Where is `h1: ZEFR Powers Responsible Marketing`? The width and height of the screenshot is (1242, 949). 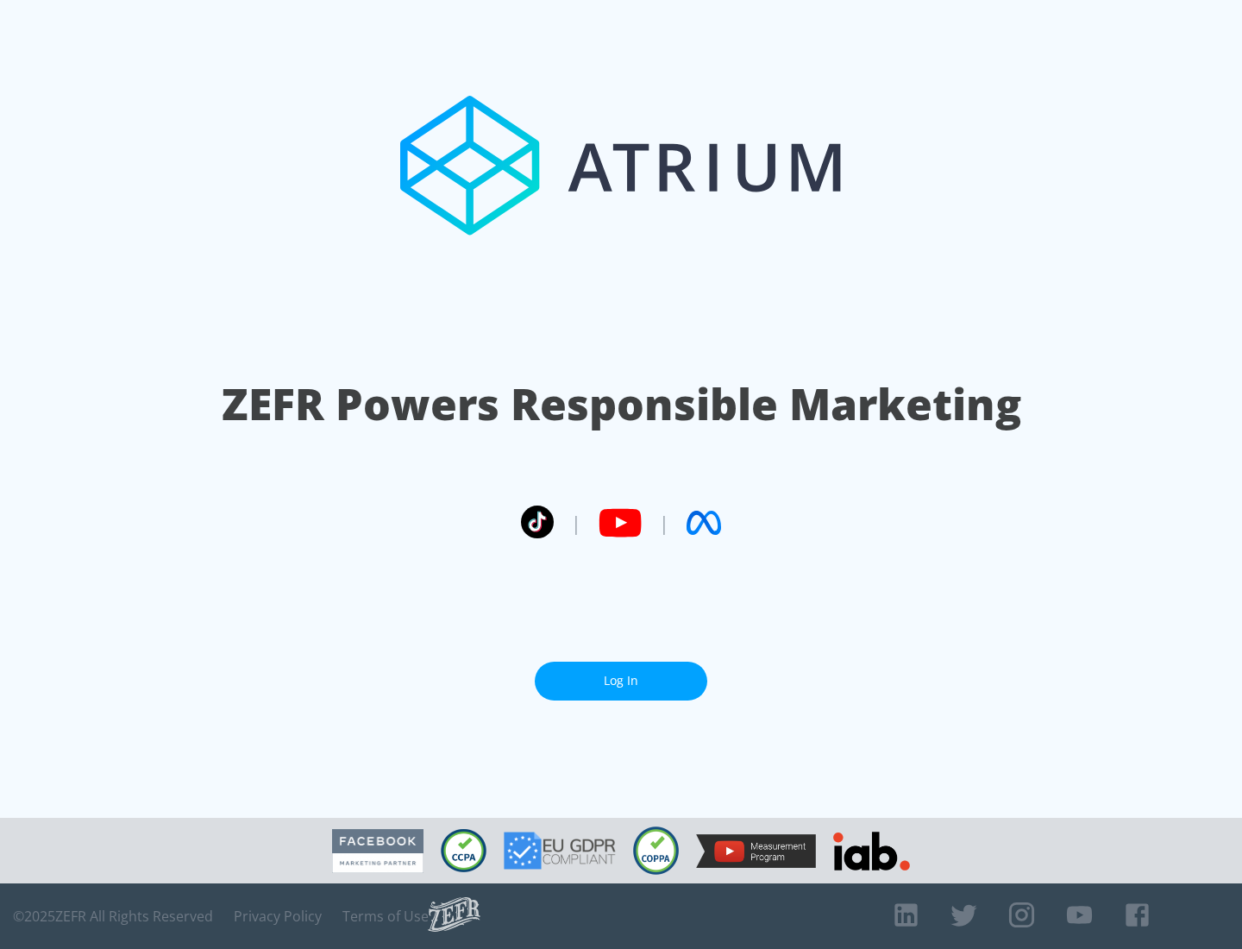 h1: ZEFR Powers Responsible Marketing is located at coordinates (621, 404).